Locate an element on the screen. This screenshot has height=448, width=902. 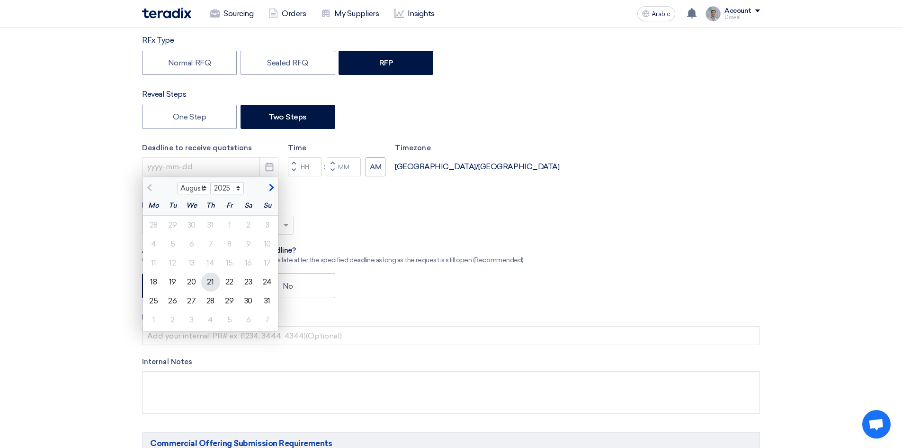
font: 17 is located at coordinates (267, 262).